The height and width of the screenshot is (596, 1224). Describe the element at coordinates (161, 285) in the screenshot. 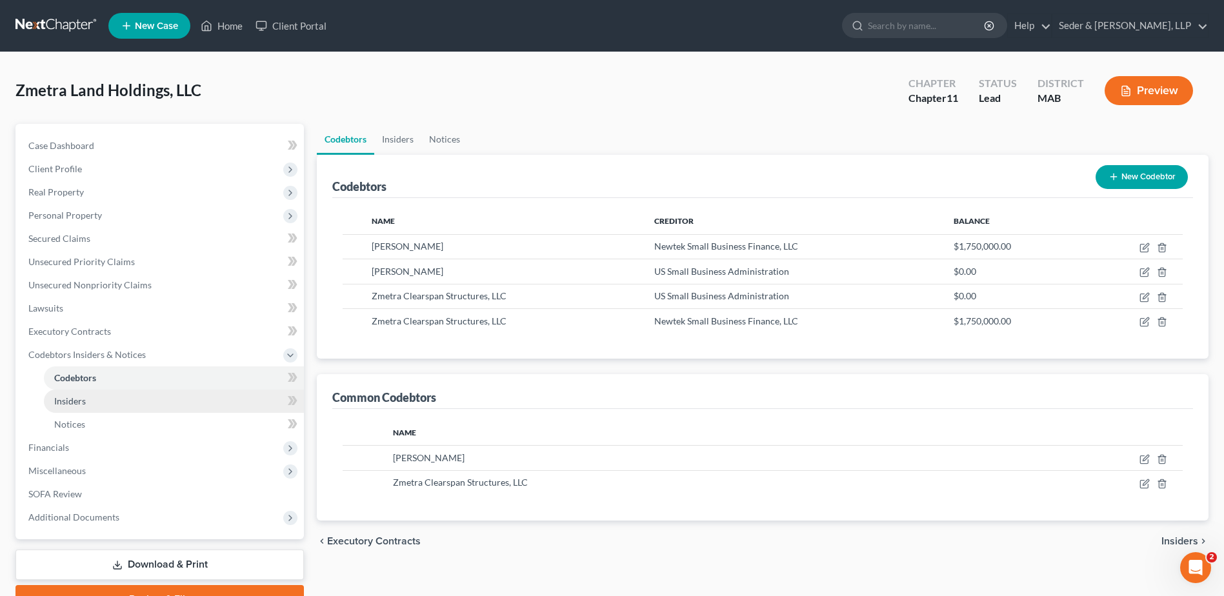

I see `a: Unsecured Nonpriority Claims` at that location.